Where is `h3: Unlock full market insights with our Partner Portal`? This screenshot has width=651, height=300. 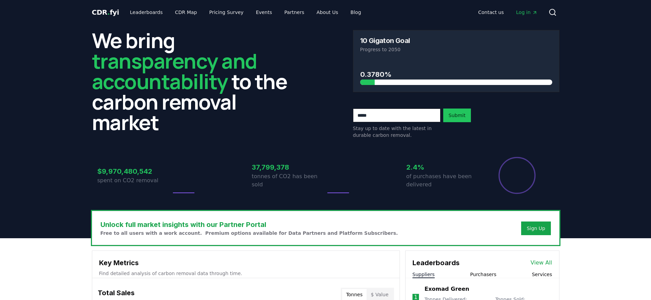 h3: Unlock full market insights with our Partner Portal is located at coordinates (249, 225).